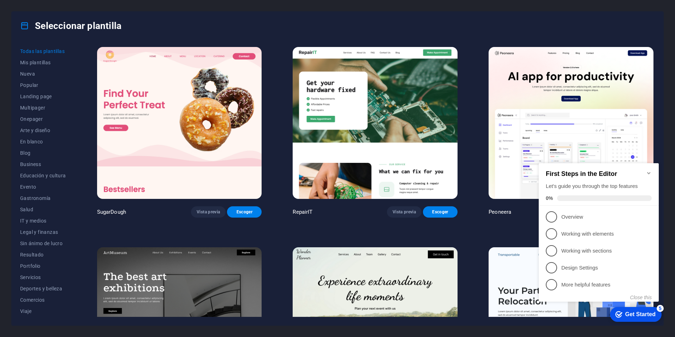 This screenshot has width=675, height=337. Describe the element at coordinates (63, 21) in the screenshot. I see `h2: First Steps in the Editor` at that location.